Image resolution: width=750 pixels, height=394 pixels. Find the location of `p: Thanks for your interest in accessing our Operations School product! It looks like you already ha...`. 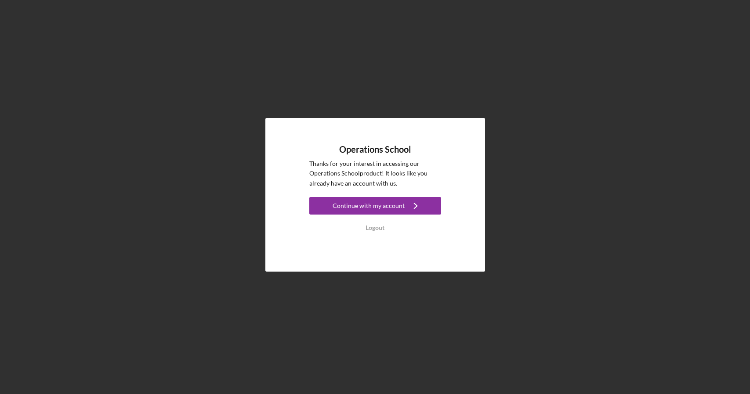

p: Thanks for your interest in accessing our Operations School product! It looks like you already ha... is located at coordinates (375, 174).